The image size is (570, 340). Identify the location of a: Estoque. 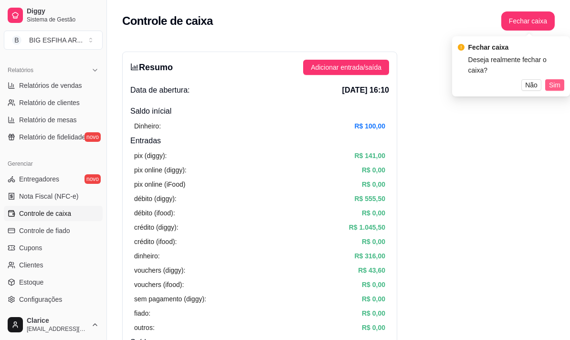
(53, 282).